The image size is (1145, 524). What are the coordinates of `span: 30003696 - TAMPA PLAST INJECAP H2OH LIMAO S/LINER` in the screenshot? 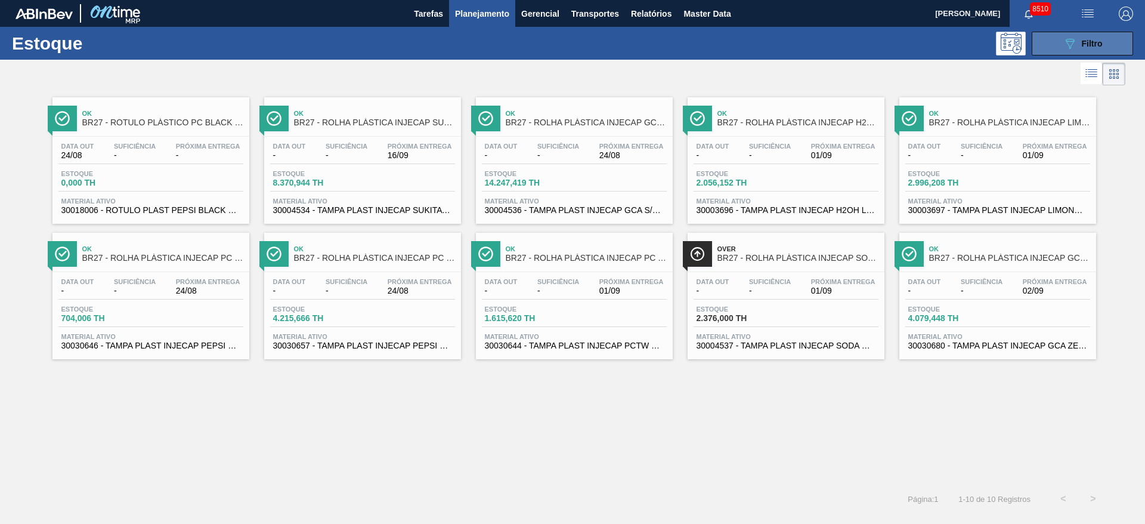 It's located at (786, 210).